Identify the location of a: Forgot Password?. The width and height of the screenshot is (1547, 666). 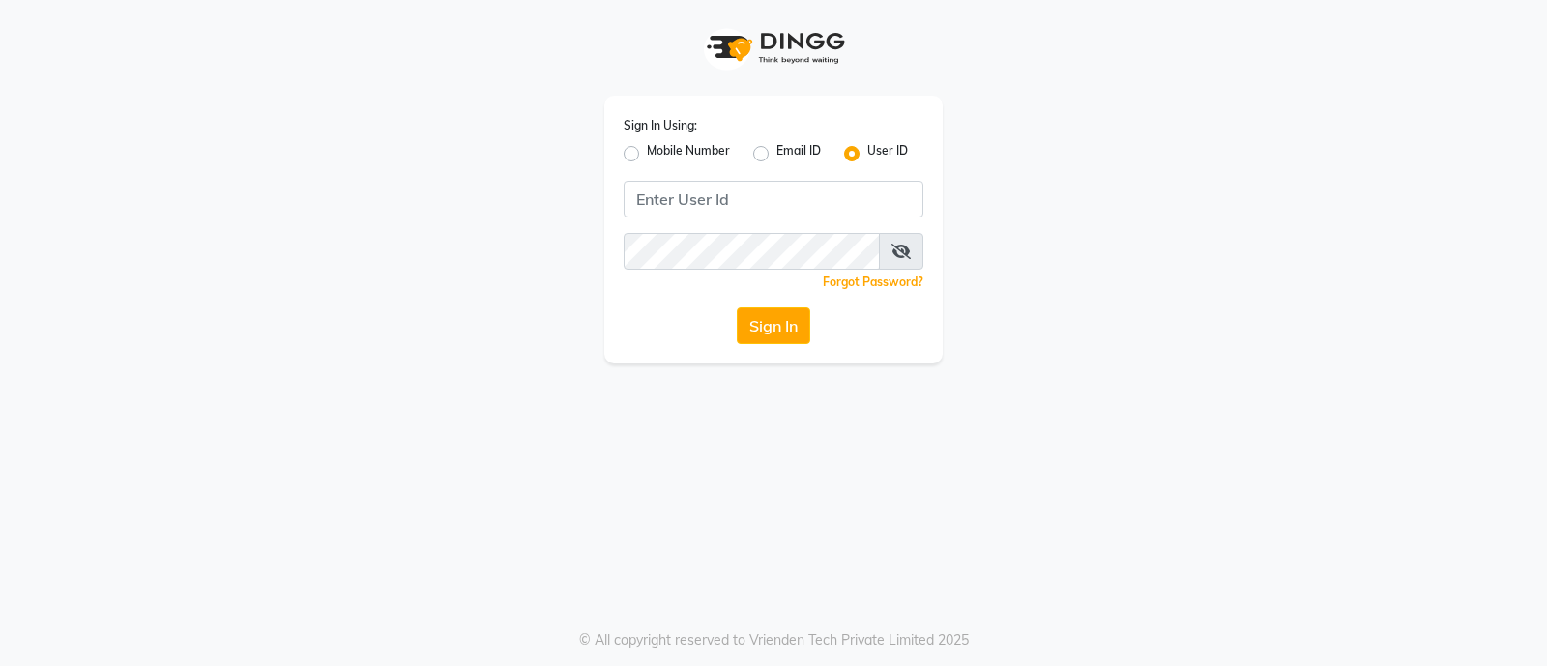
(873, 281).